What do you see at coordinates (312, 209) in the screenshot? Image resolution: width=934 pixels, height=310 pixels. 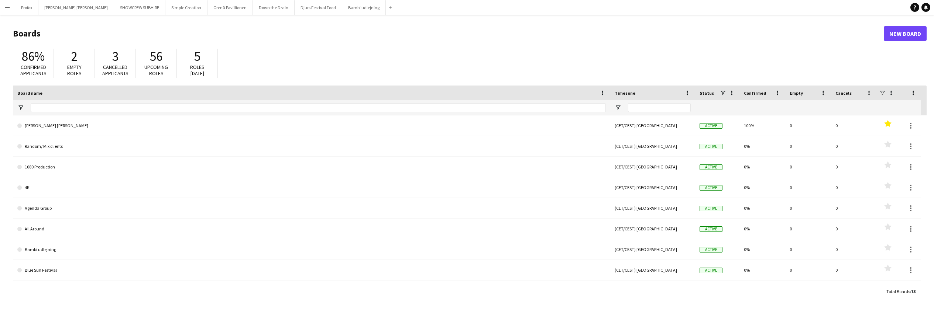 I see `a: Agenda Group` at bounding box center [312, 209].